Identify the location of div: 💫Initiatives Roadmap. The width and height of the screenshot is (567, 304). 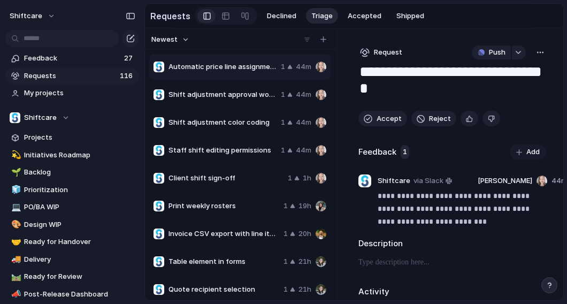
(72, 155).